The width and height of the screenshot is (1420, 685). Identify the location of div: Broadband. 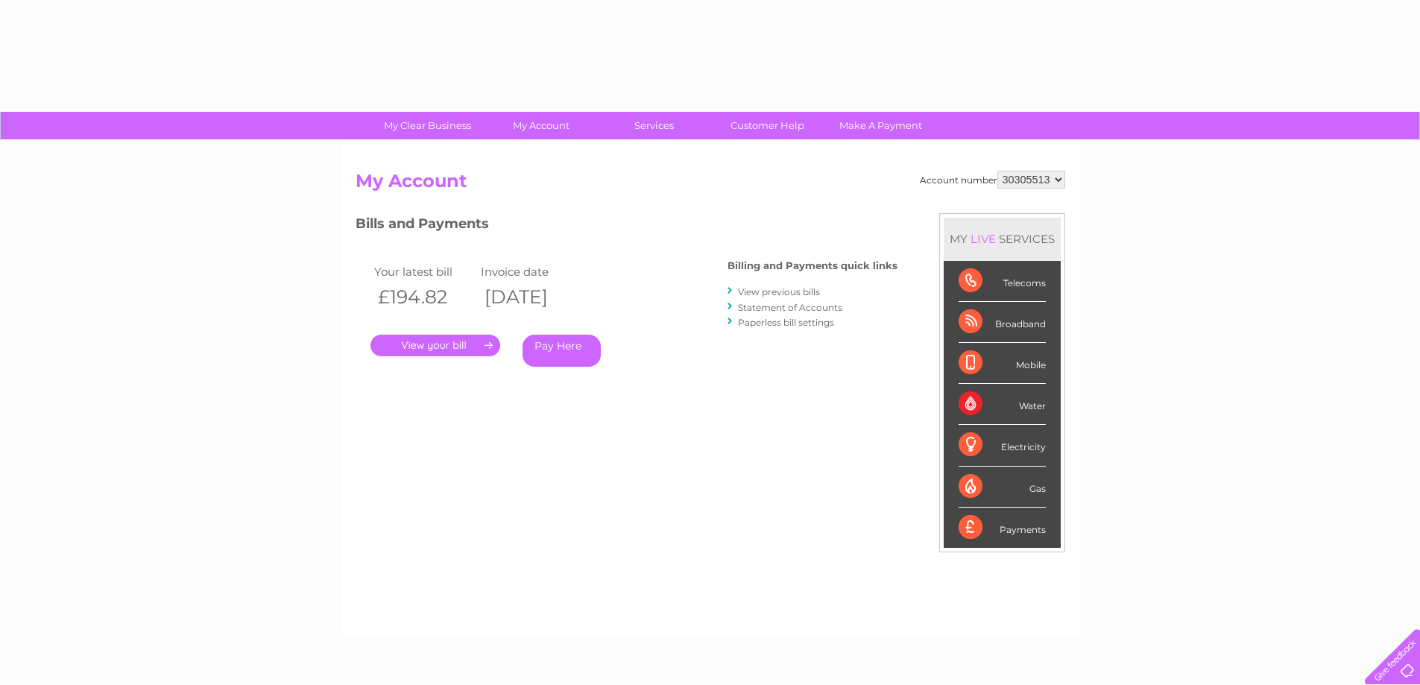
(1002, 322).